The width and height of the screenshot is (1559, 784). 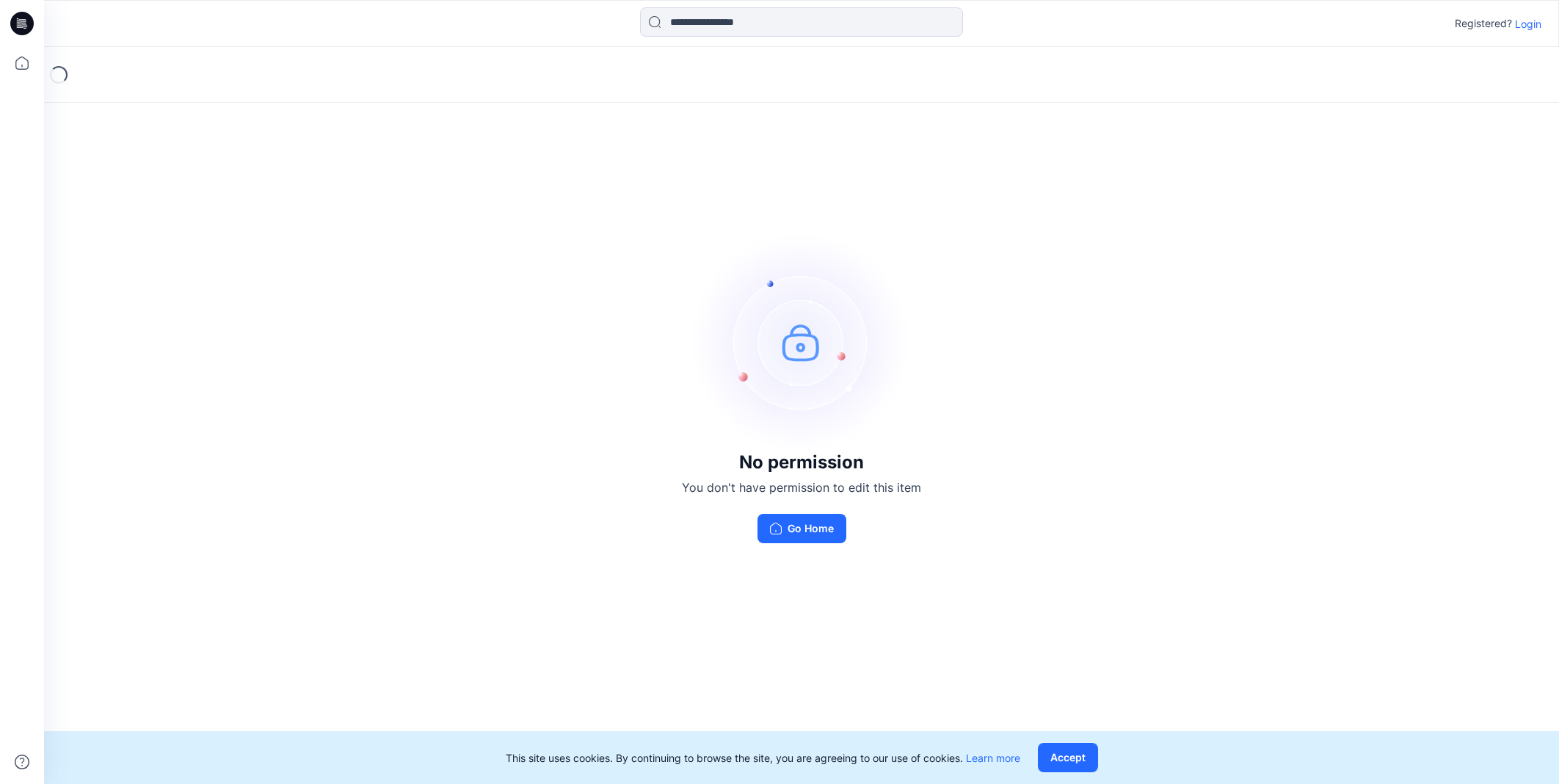 What do you see at coordinates (801, 463) in the screenshot?
I see `h3: No permission` at bounding box center [801, 463].